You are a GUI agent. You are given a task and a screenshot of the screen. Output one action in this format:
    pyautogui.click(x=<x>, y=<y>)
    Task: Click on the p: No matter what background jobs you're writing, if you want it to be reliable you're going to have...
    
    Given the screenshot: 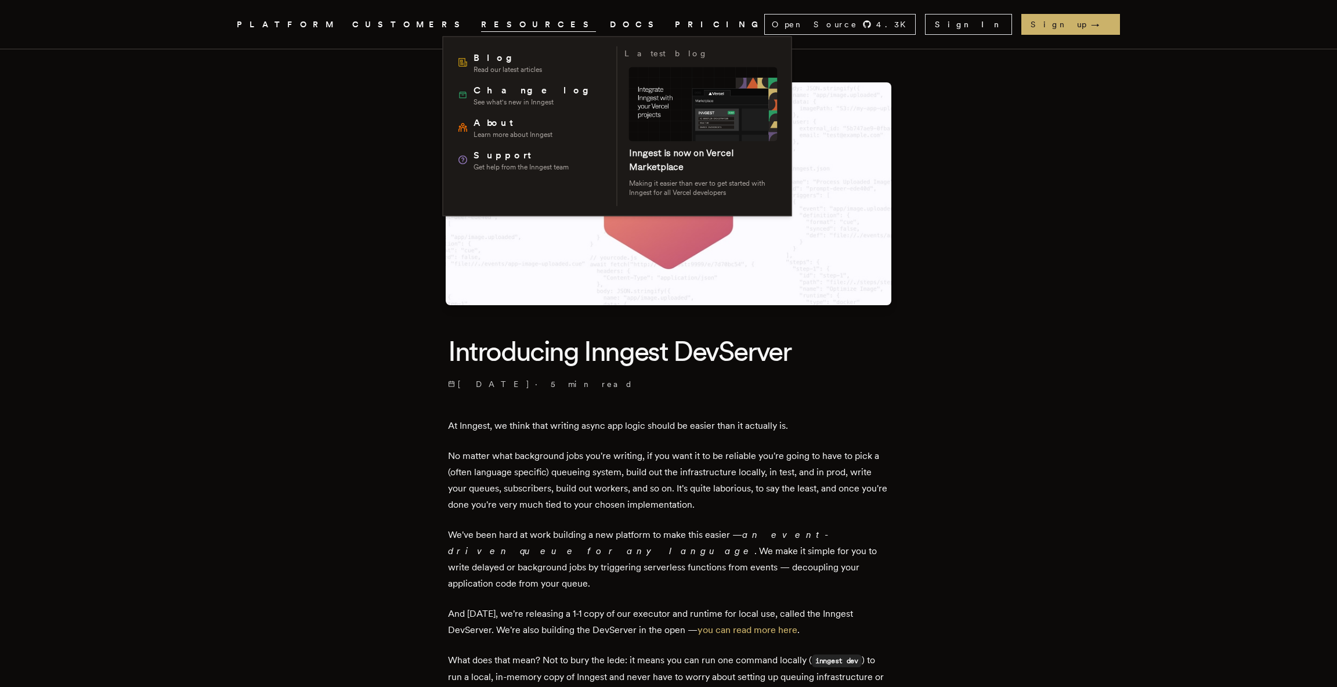 What is the action you would take?
    pyautogui.click(x=669, y=480)
    